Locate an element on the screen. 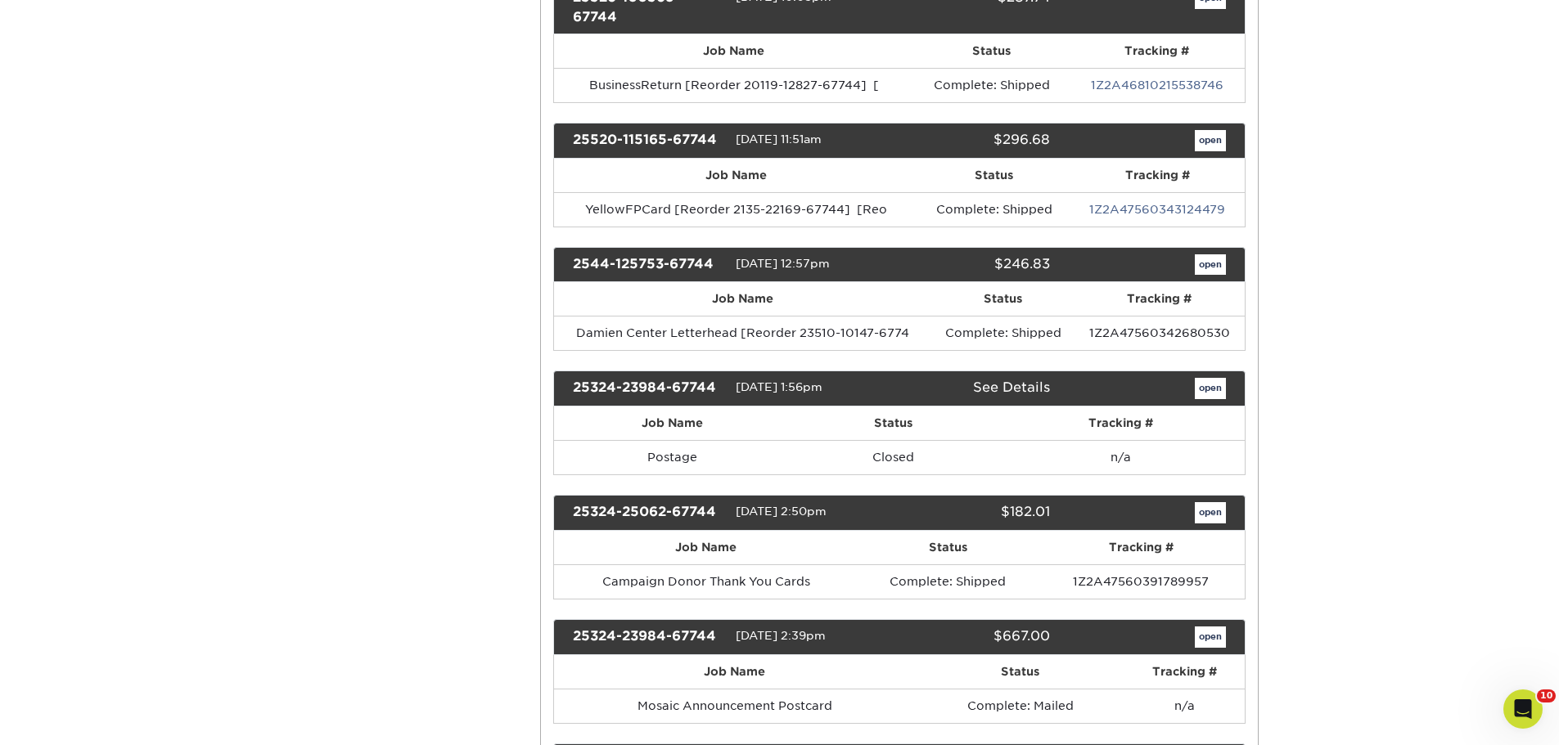  div: $246.83 is located at coordinates (975, 265).